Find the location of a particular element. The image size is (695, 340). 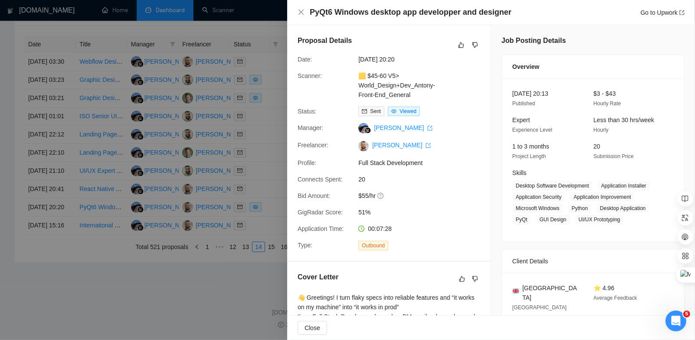

span: Experience Level is located at coordinates (532, 130).